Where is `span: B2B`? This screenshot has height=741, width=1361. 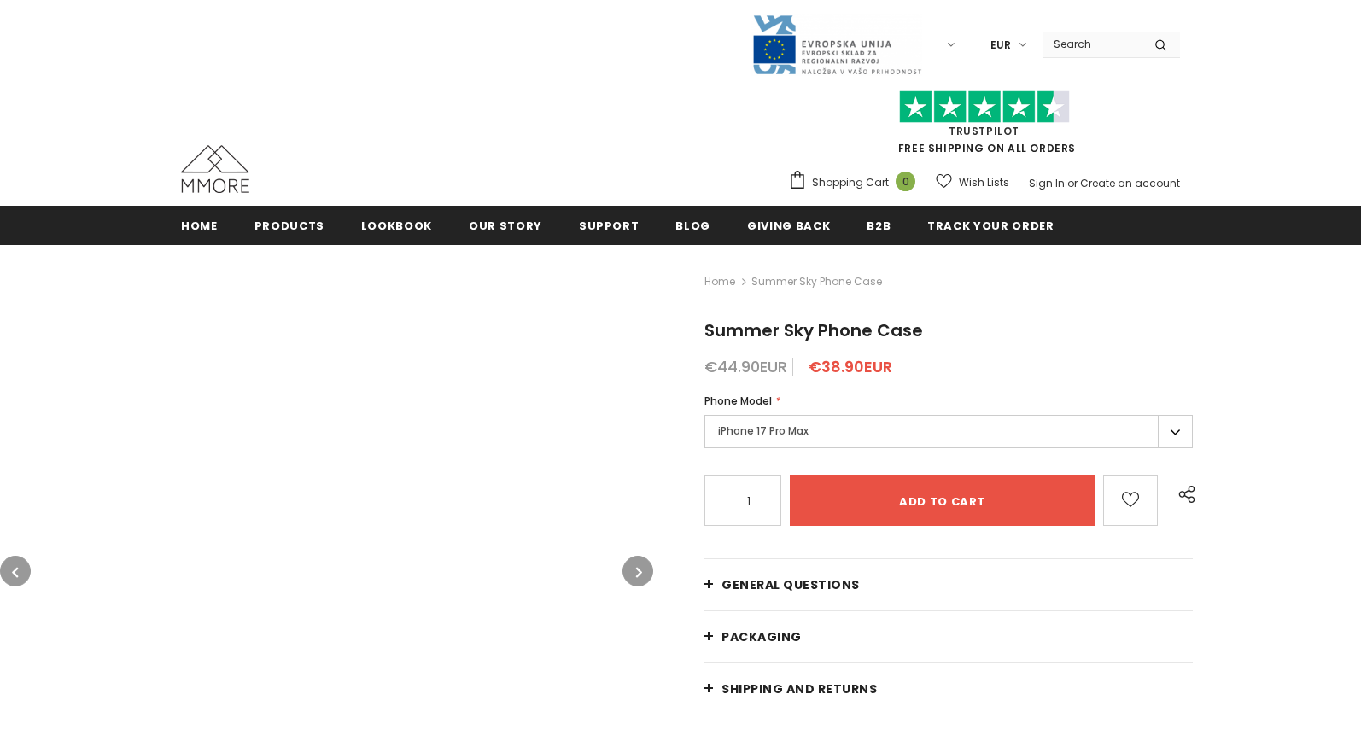
span: B2B is located at coordinates (879, 225).